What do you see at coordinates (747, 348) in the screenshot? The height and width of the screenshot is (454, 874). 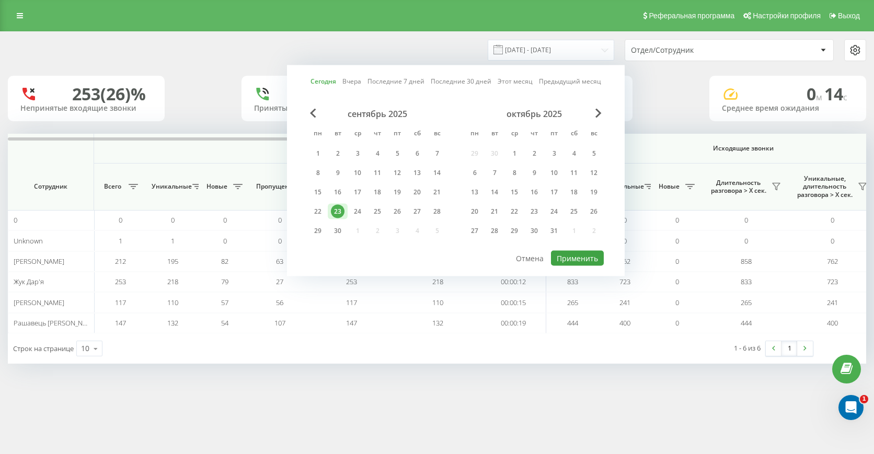 I see `div: 1 - 6 из 6` at bounding box center [747, 348].